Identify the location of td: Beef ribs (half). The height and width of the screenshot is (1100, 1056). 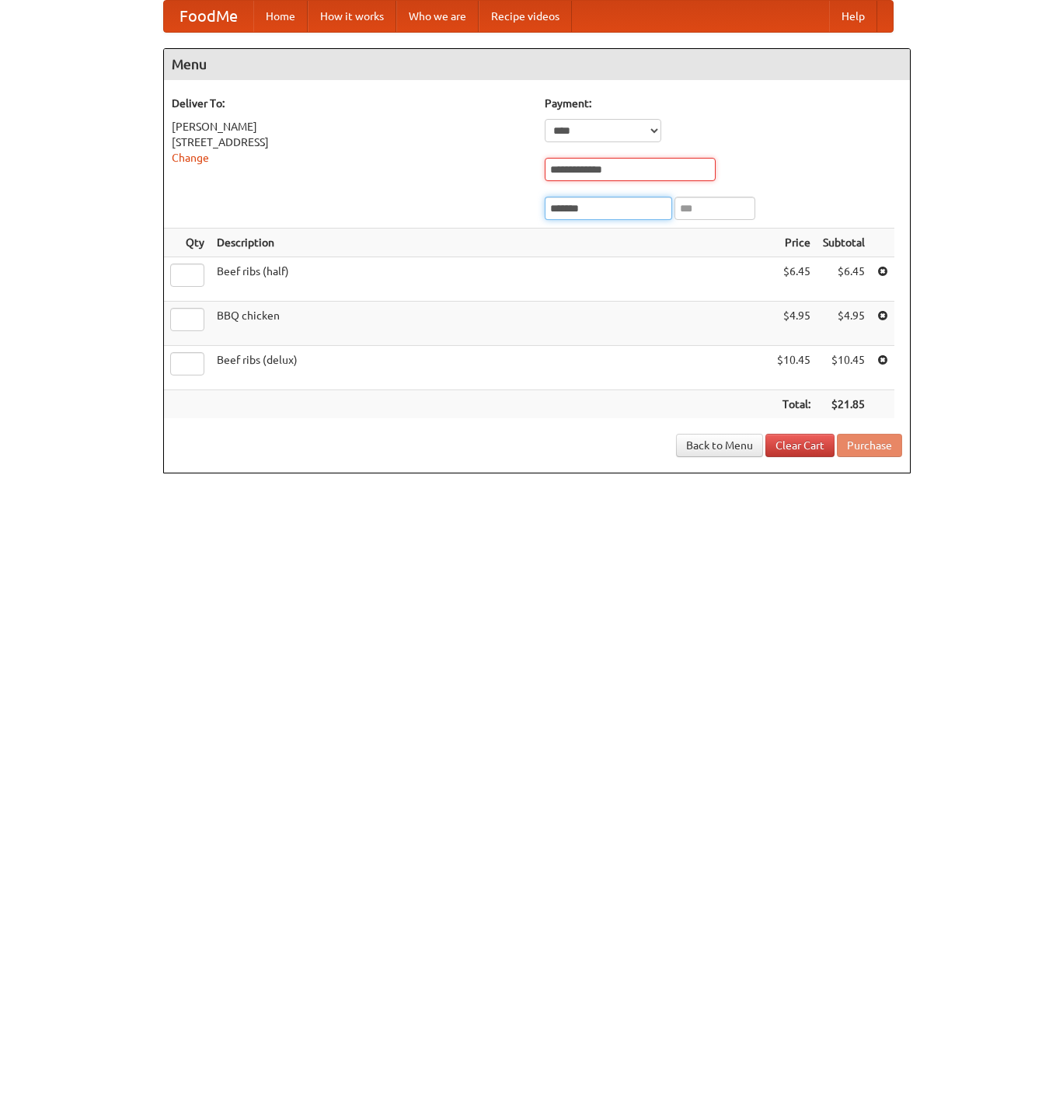
(490, 279).